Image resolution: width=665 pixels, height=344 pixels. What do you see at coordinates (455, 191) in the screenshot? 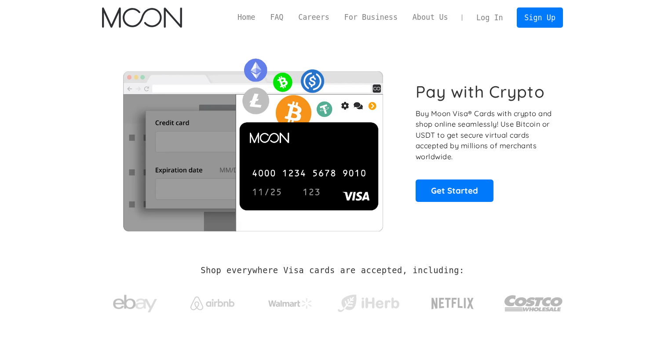
I see `a: Get Started` at bounding box center [455, 191].